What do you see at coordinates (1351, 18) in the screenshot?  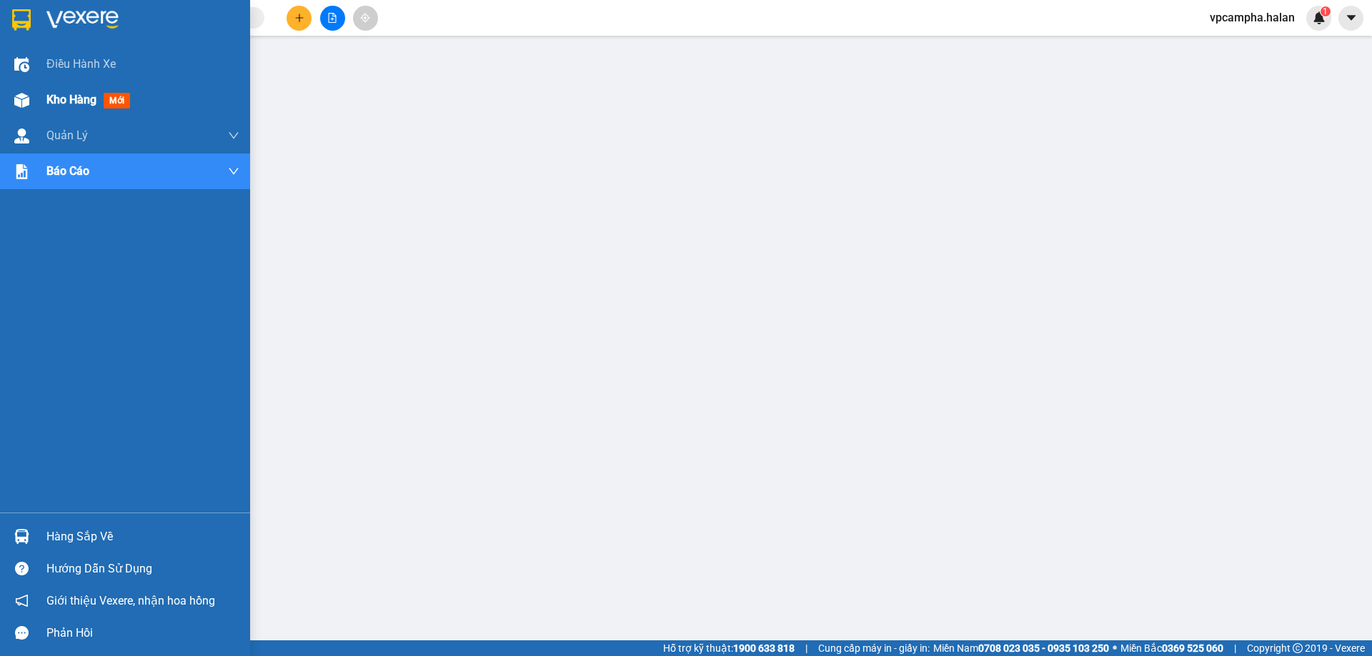 I see `span: caret-down` at bounding box center [1351, 18].